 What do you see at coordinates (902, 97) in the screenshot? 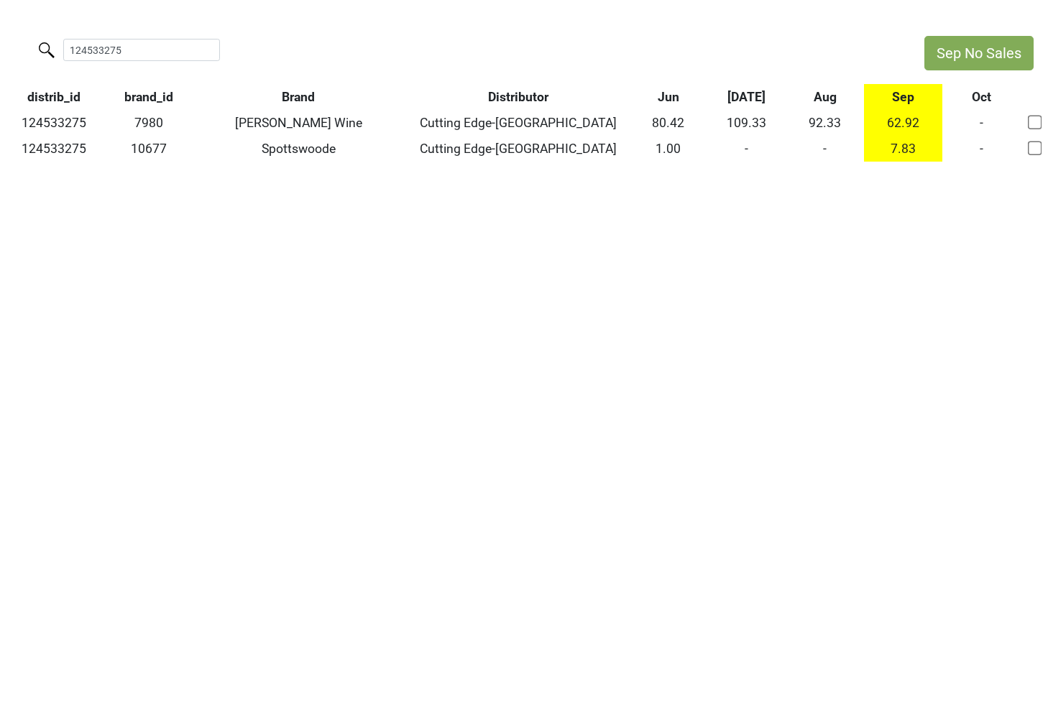
I see `th: Sep: activate to sort column ascending` at bounding box center [902, 97].